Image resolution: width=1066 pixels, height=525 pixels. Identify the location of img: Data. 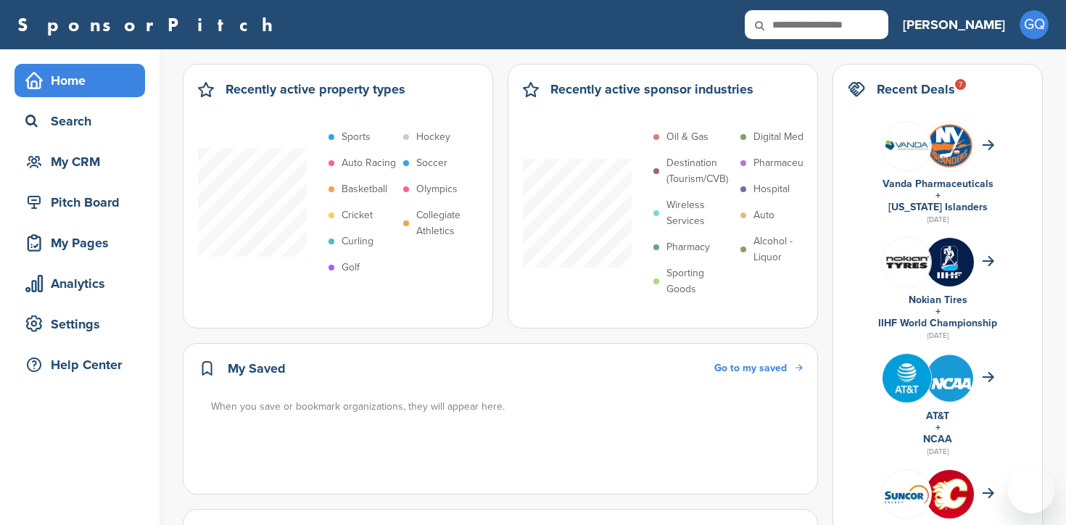
(906, 494).